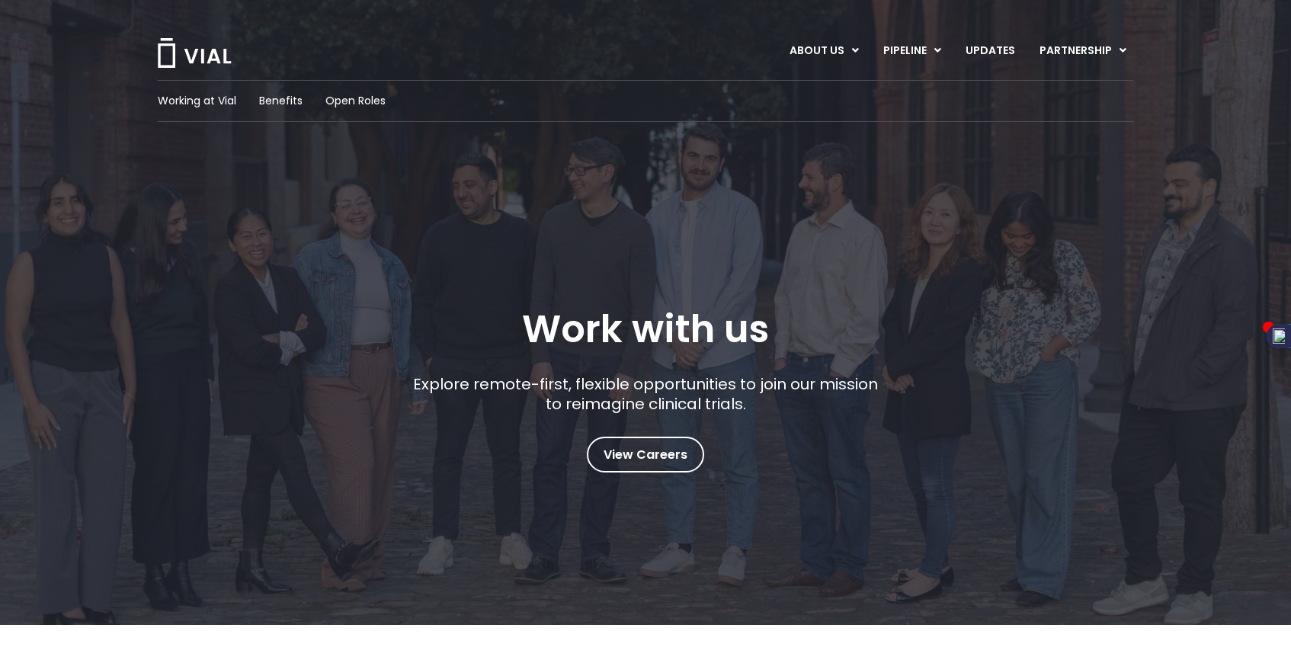 This screenshot has height=647, width=1291. Describe the element at coordinates (197, 101) in the screenshot. I see `span: Working at Vial` at that location.